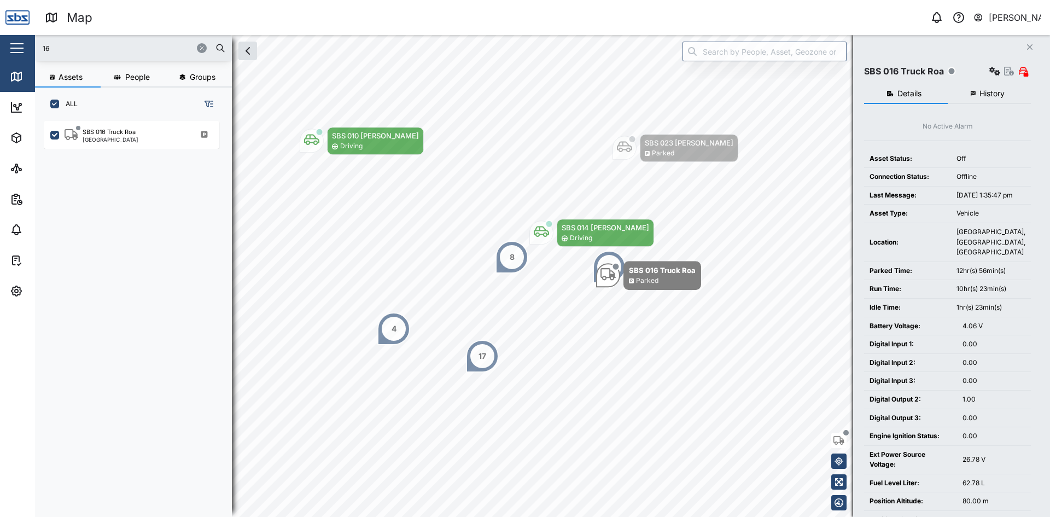 The width and height of the screenshot is (1050, 517). I want to click on div: Settings, so click(48, 291).